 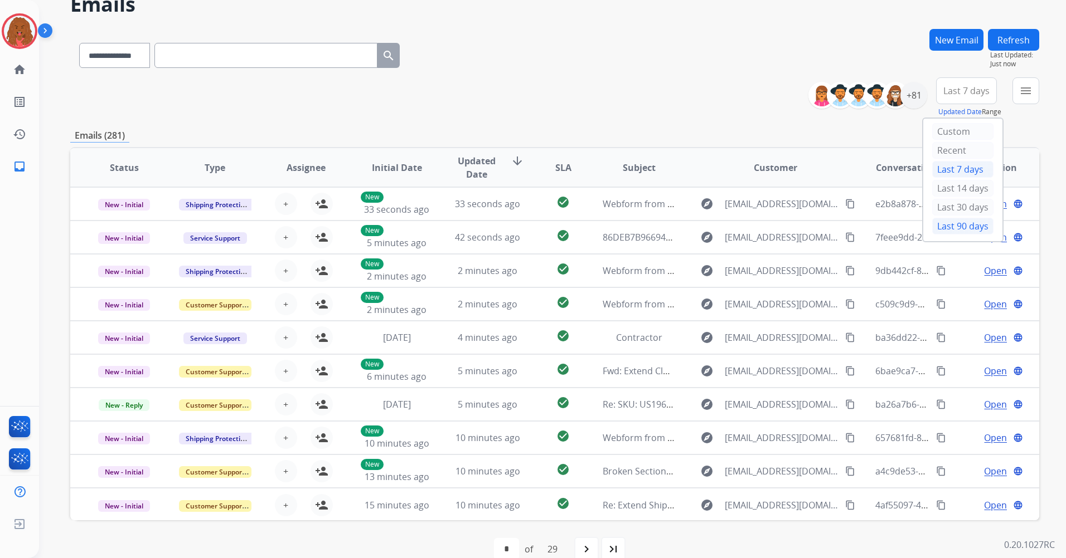 I want to click on span: c509c9d9-7d42-4b80-b104-018b9cf8ece3, so click(x=960, y=304).